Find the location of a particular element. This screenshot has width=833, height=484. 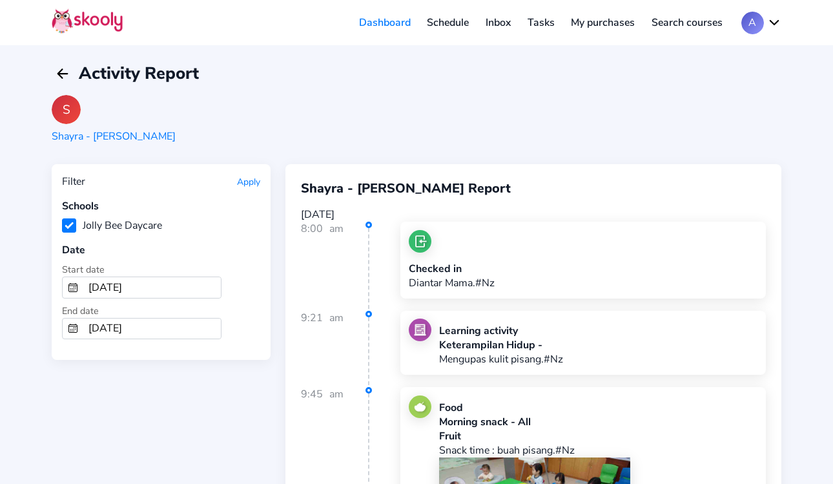

input: To Date is located at coordinates (152, 329).